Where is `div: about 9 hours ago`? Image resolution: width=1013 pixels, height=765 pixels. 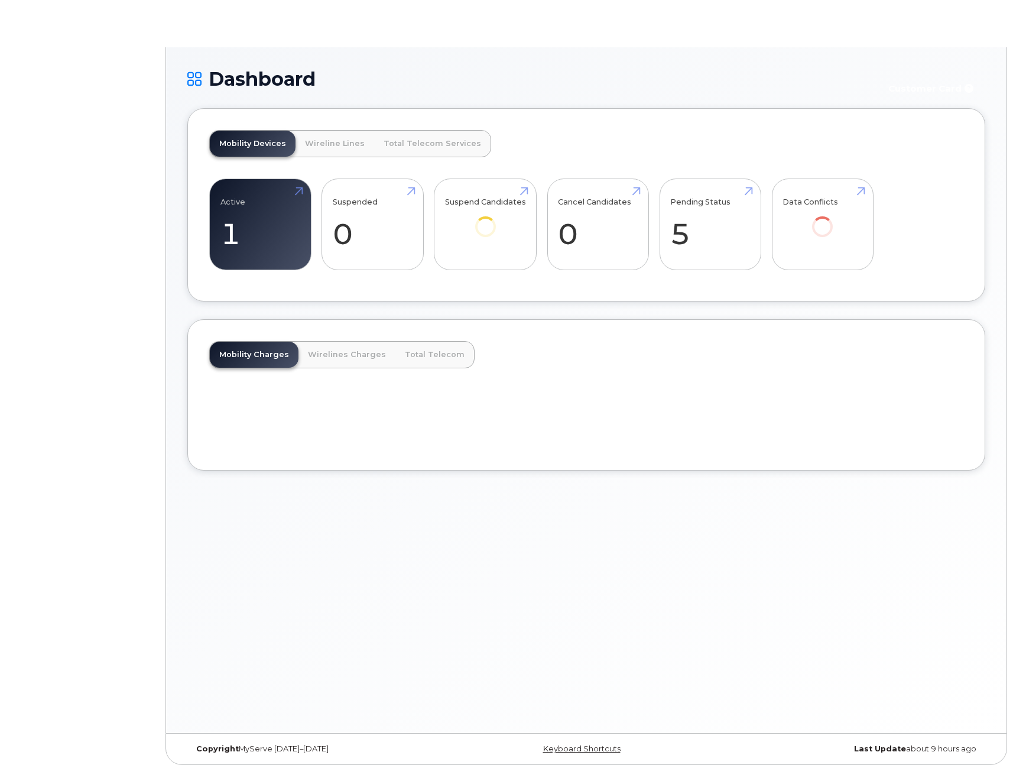
div: about 9 hours ago is located at coordinates (853, 749).